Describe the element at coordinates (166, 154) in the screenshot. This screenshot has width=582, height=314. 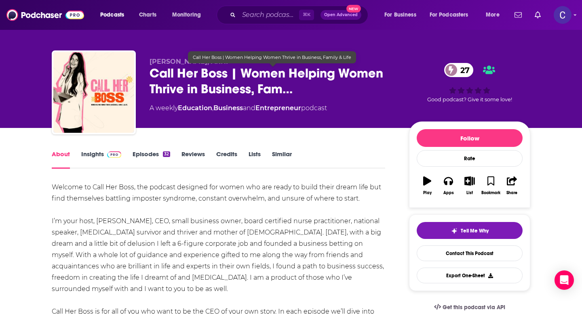
I see `div: 32` at that location.